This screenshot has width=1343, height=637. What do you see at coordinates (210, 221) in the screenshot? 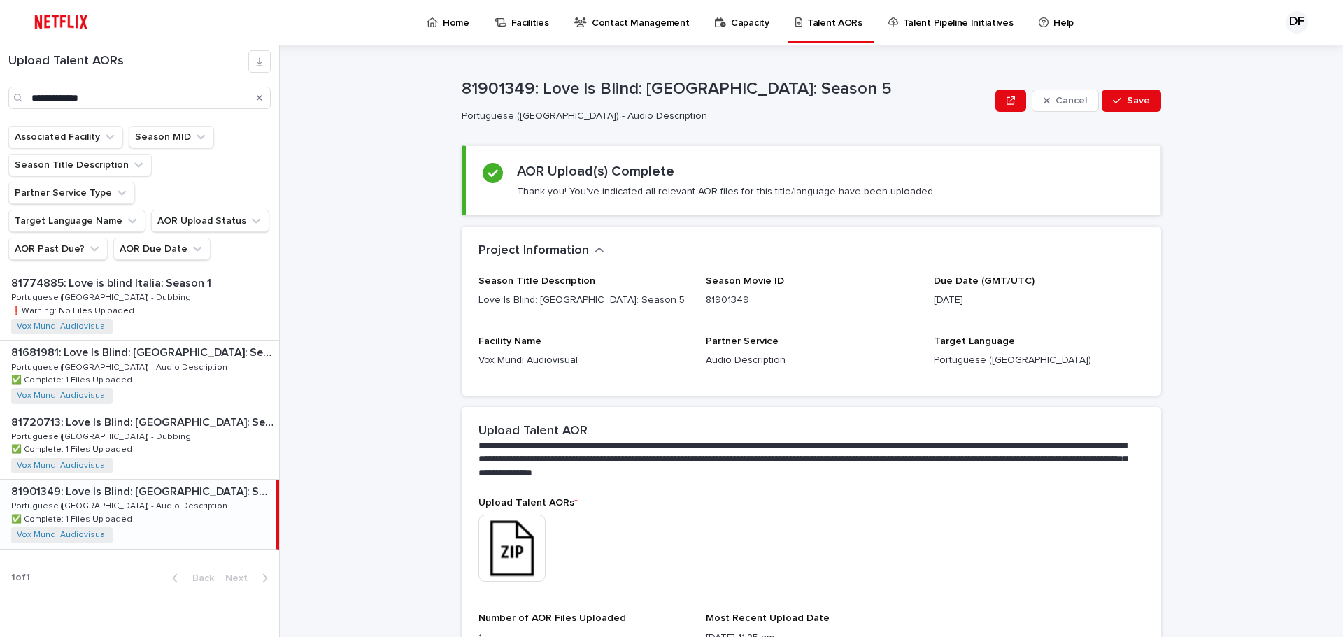
I see `button: AOR Upload Status` at bounding box center [210, 221].